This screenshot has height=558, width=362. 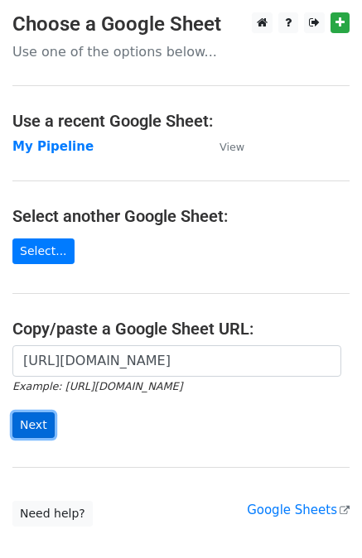 I want to click on div: Chat Widget, so click(x=320, y=518).